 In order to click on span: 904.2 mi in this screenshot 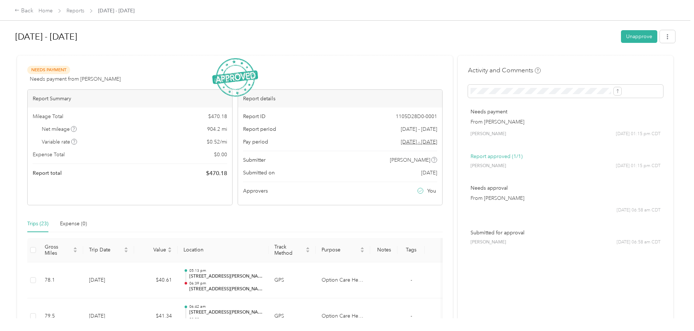, I will do `click(217, 129)`.